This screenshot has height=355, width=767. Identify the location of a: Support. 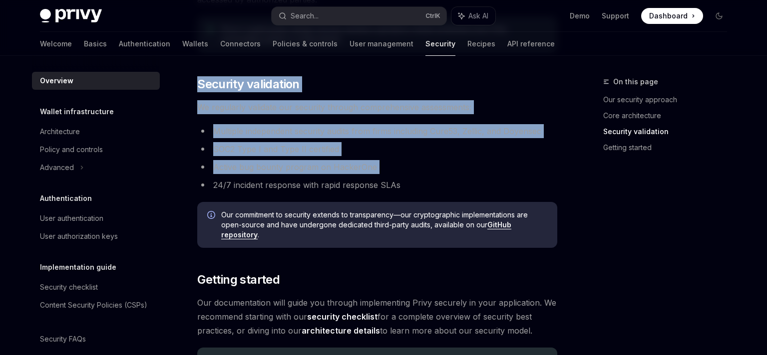
(615, 16).